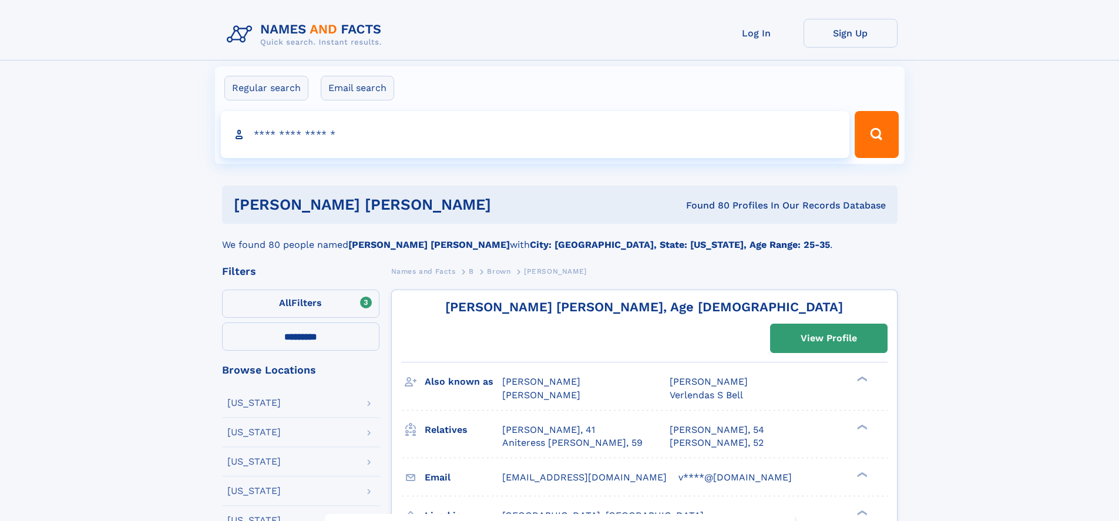 The image size is (1119, 521). What do you see at coordinates (757, 33) in the screenshot?
I see `a: Log In` at bounding box center [757, 33].